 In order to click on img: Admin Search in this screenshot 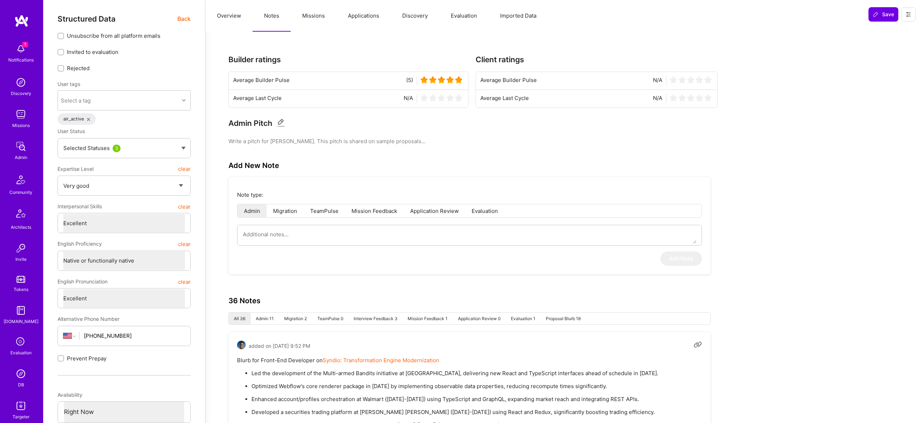, I will do `click(21, 374)`.